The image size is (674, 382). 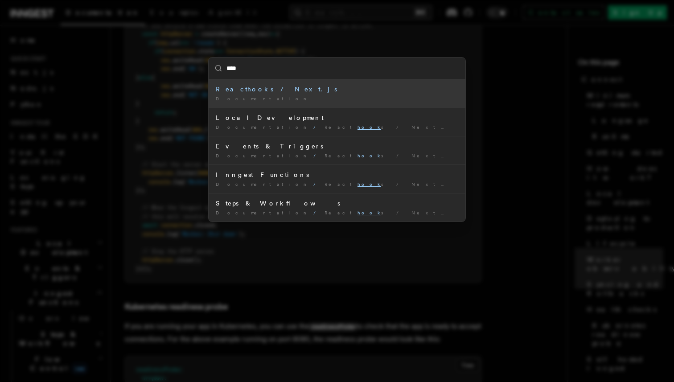 I want to click on div: Inngest Functions, so click(x=337, y=175).